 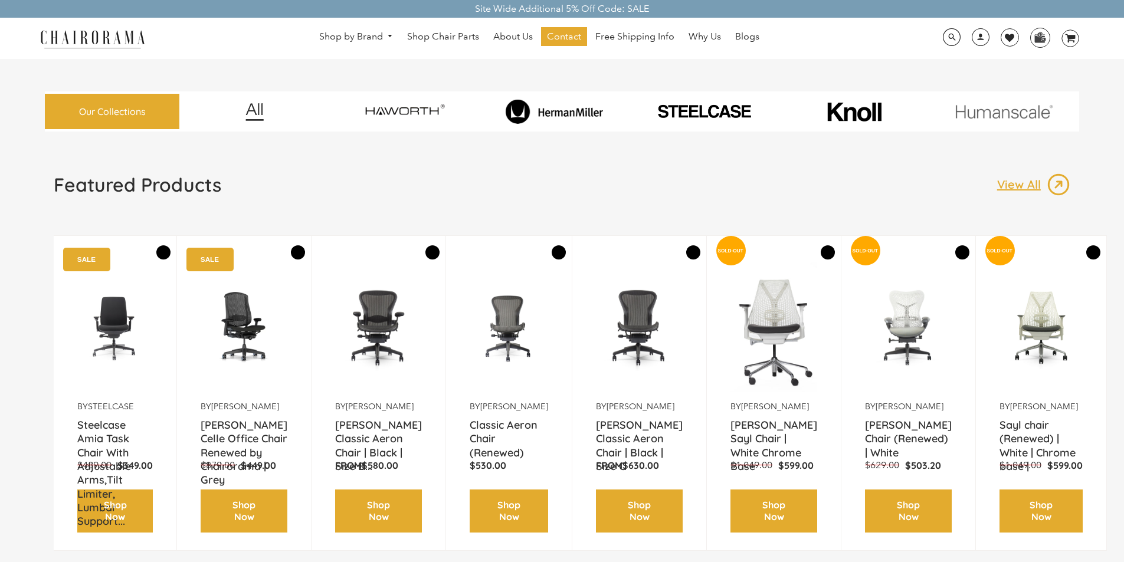 I want to click on a: Featured Products, so click(x=137, y=189).